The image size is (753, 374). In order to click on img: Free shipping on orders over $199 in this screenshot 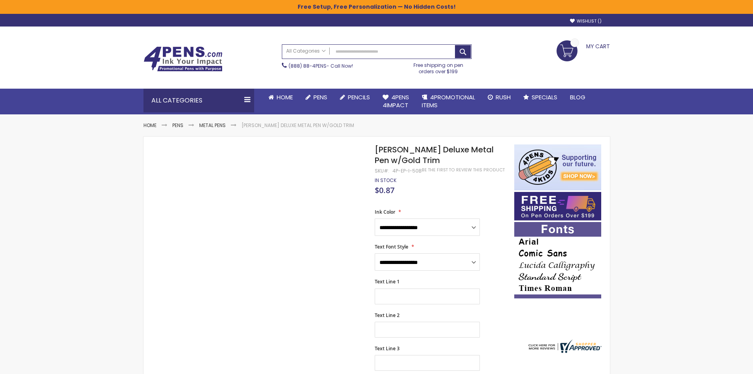, I will do `click(558, 206)`.